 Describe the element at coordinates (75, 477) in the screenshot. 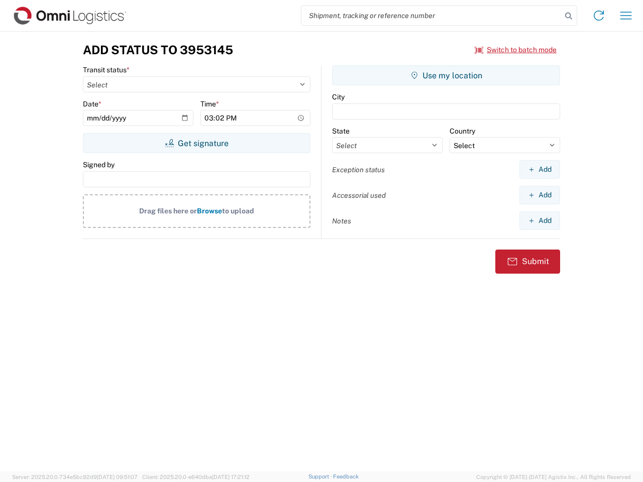

I see `span: Server: 2025.20.0-734e5bc92d9` at that location.